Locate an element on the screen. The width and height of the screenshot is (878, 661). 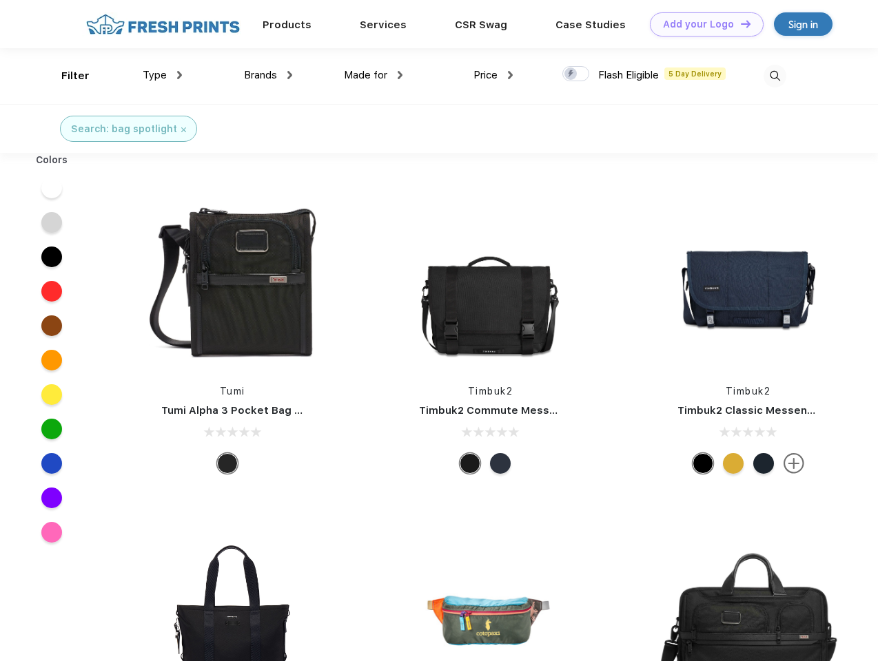
div: Colors is located at coordinates (52, 160).